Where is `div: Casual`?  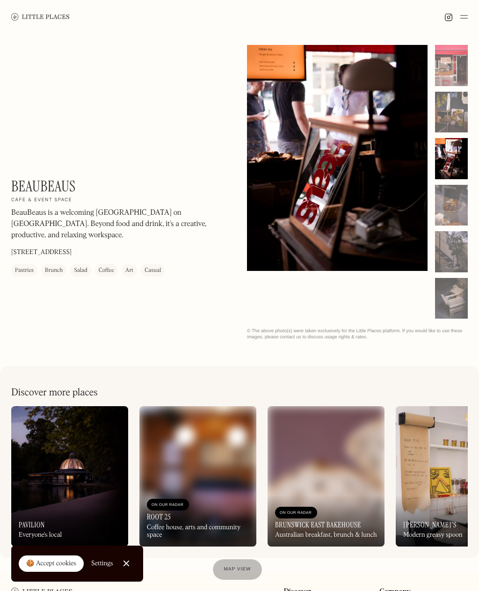
div: Casual is located at coordinates (152, 270).